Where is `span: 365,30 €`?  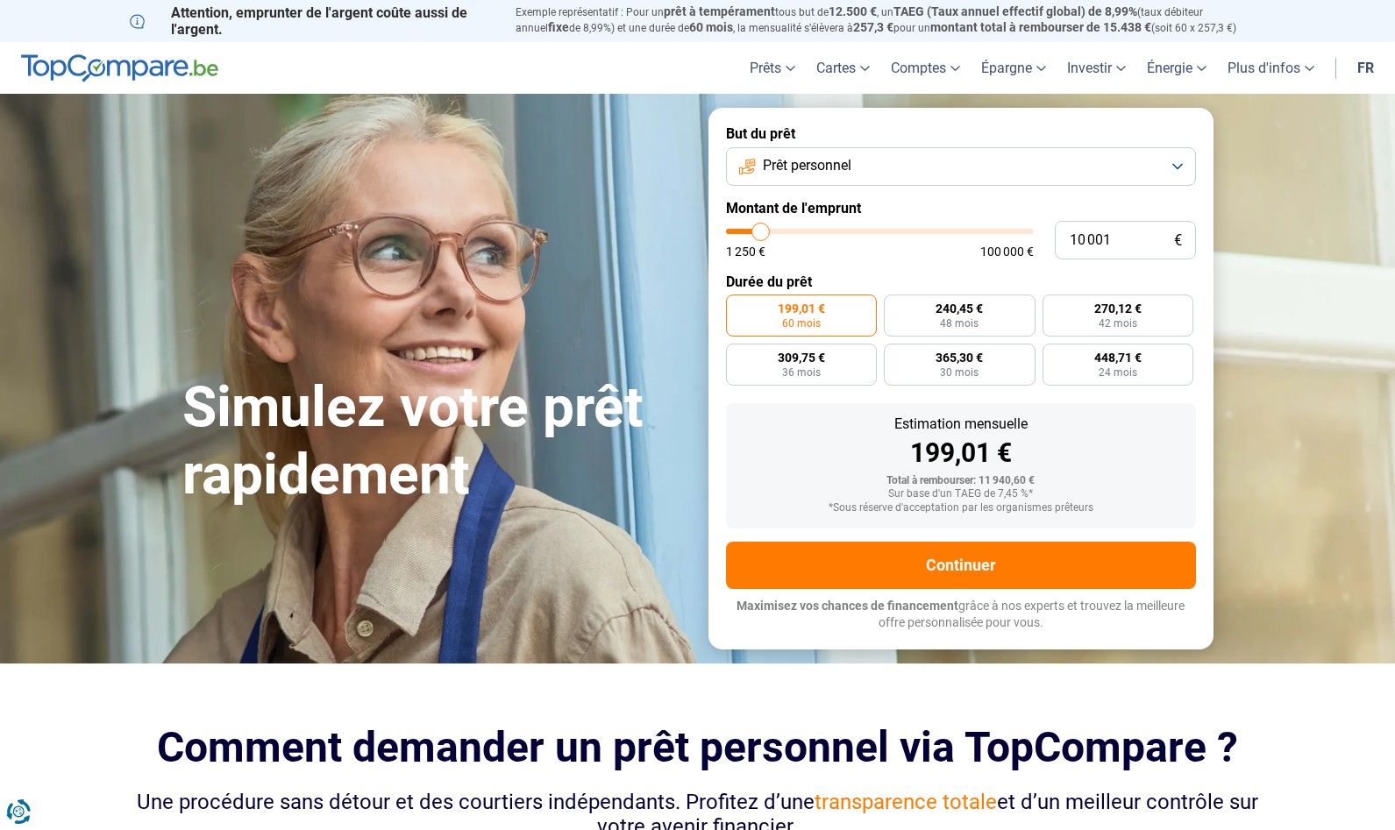
span: 365,30 € is located at coordinates (959, 358).